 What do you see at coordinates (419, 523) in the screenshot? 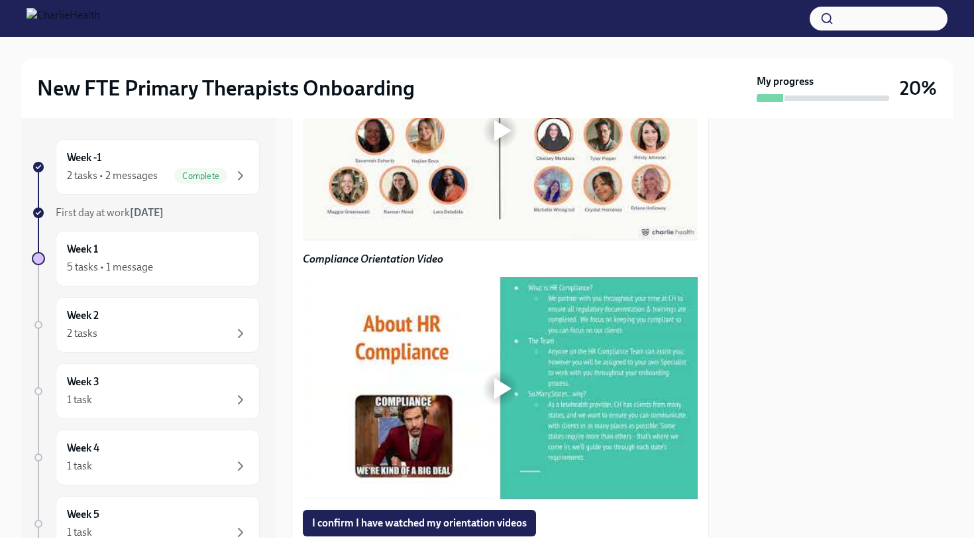
I see `button: I confirm I have watched my orientation videos` at bounding box center [419, 523].